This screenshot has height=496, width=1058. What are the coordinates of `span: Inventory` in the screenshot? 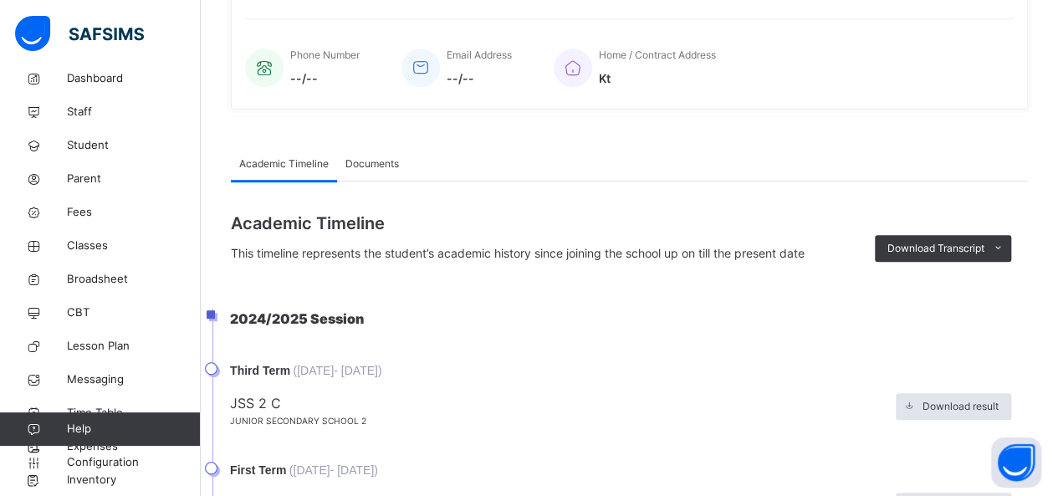 It's located at (134, 480).